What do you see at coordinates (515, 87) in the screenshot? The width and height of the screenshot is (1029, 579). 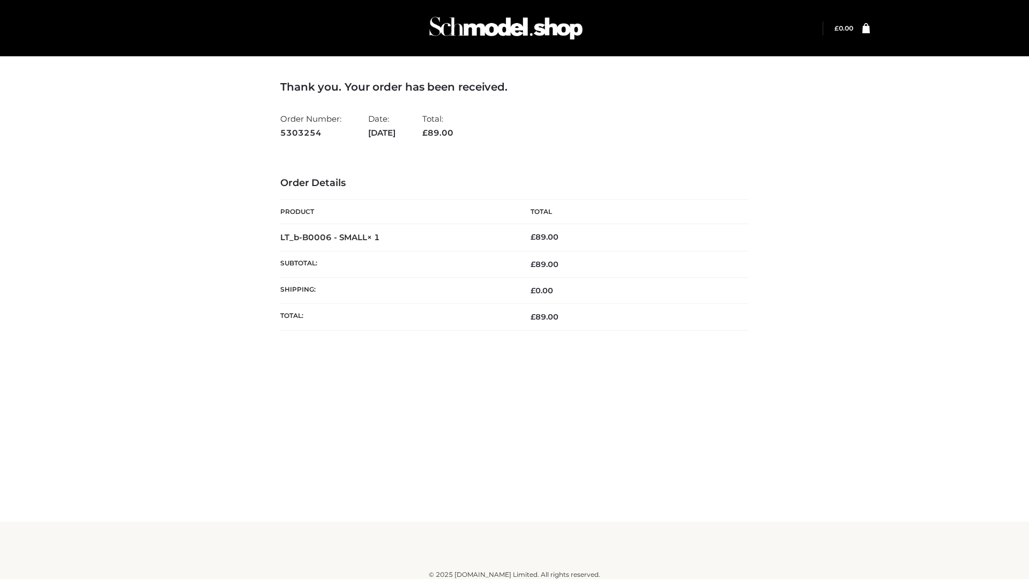 I see `h3: Thank you. Your order has been received.` at bounding box center [515, 87].